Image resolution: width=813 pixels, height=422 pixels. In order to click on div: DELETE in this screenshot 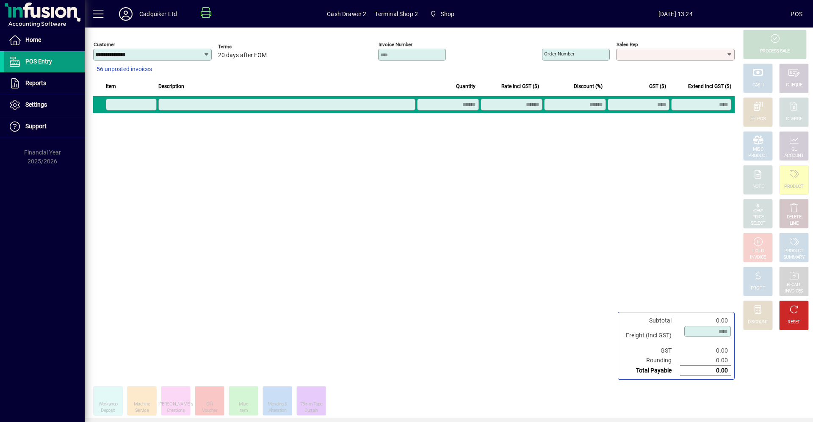, I will do `click(794, 217)`.